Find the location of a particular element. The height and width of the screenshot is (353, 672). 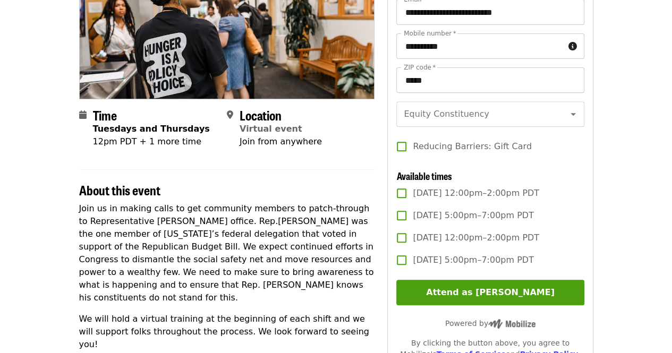

span: Powered by is located at coordinates (491, 324).